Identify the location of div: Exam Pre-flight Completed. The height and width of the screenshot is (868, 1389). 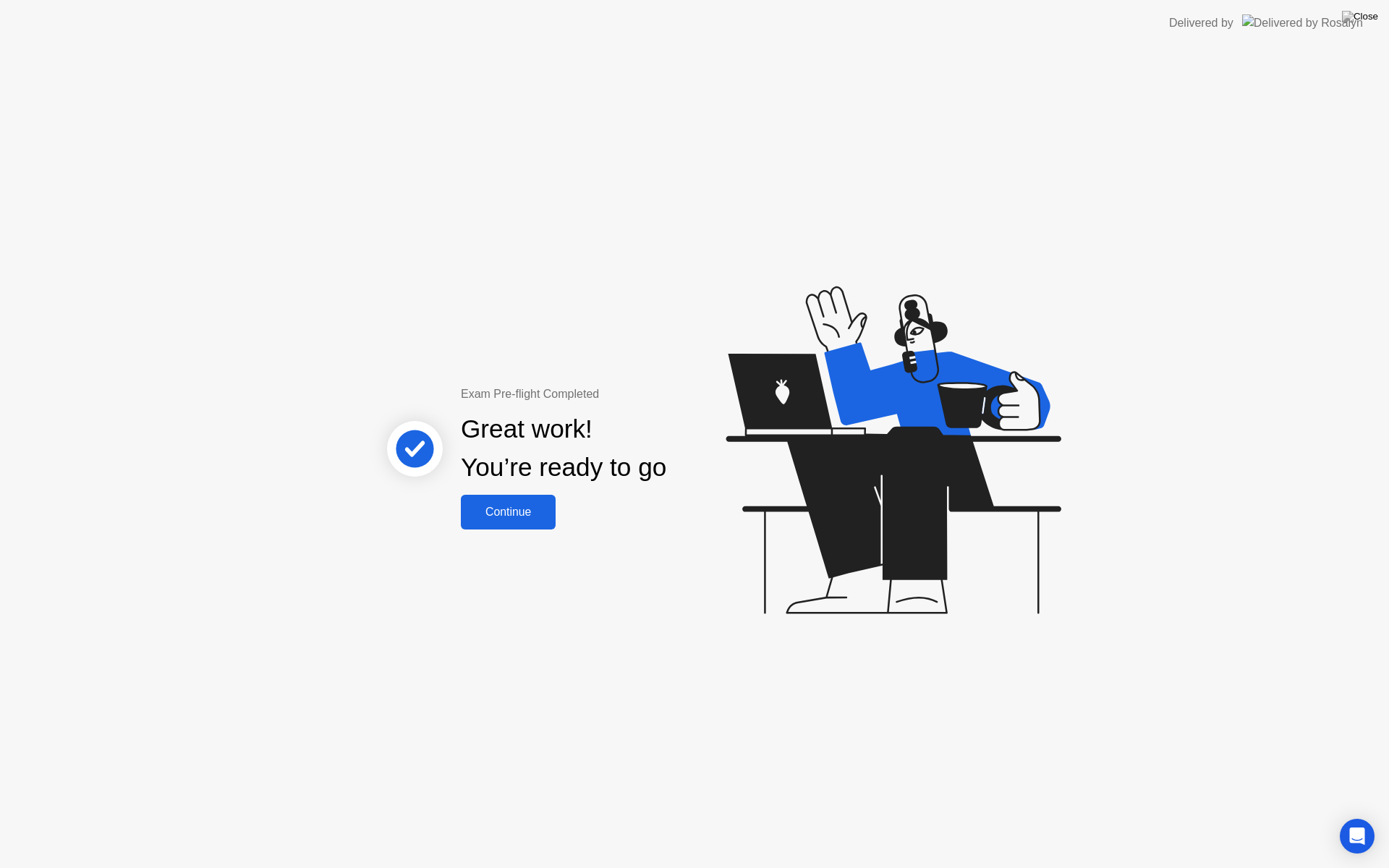
(610, 394).